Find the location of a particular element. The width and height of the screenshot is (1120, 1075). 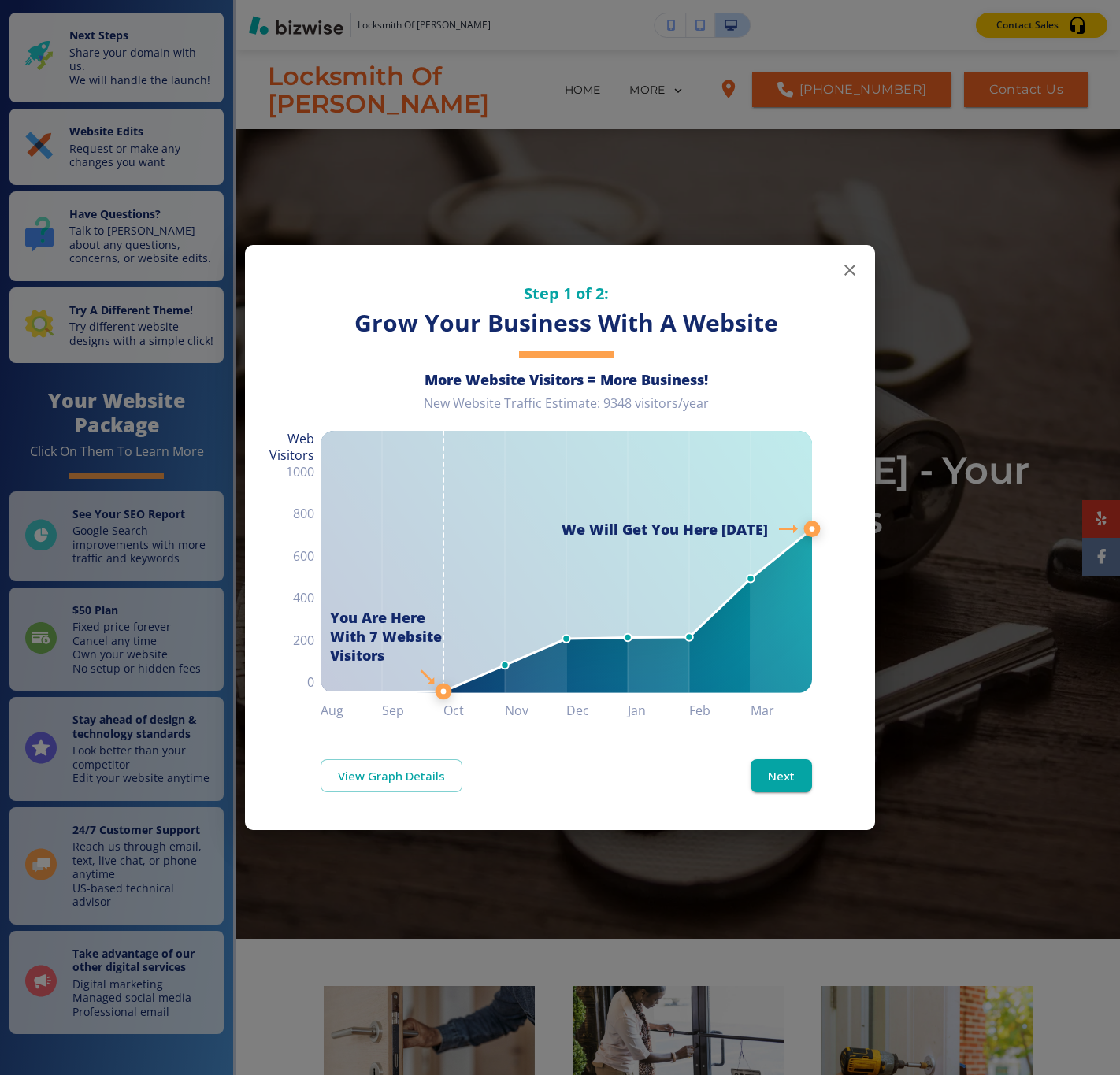

h6: Sep is located at coordinates (412, 711).